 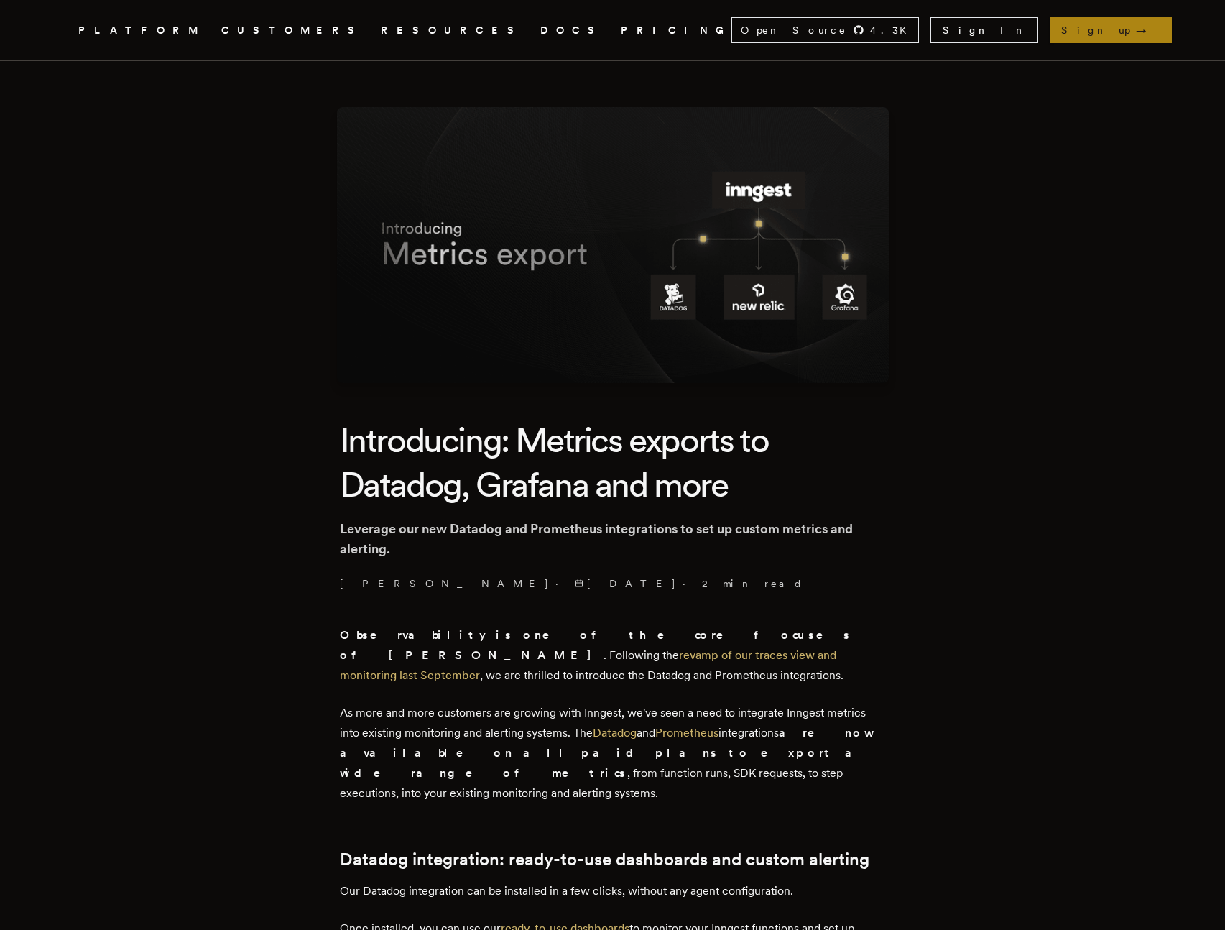 I want to click on button: PLATFORM, so click(x=141, y=30).